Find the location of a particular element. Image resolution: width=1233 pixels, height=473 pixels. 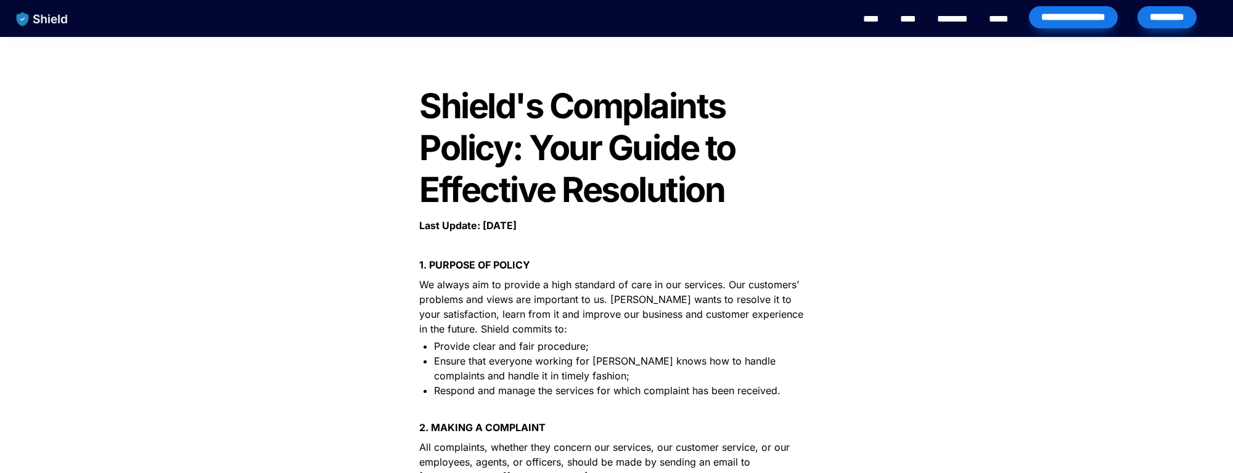

span: Provide clear and fair procedure; is located at coordinates (511, 346).